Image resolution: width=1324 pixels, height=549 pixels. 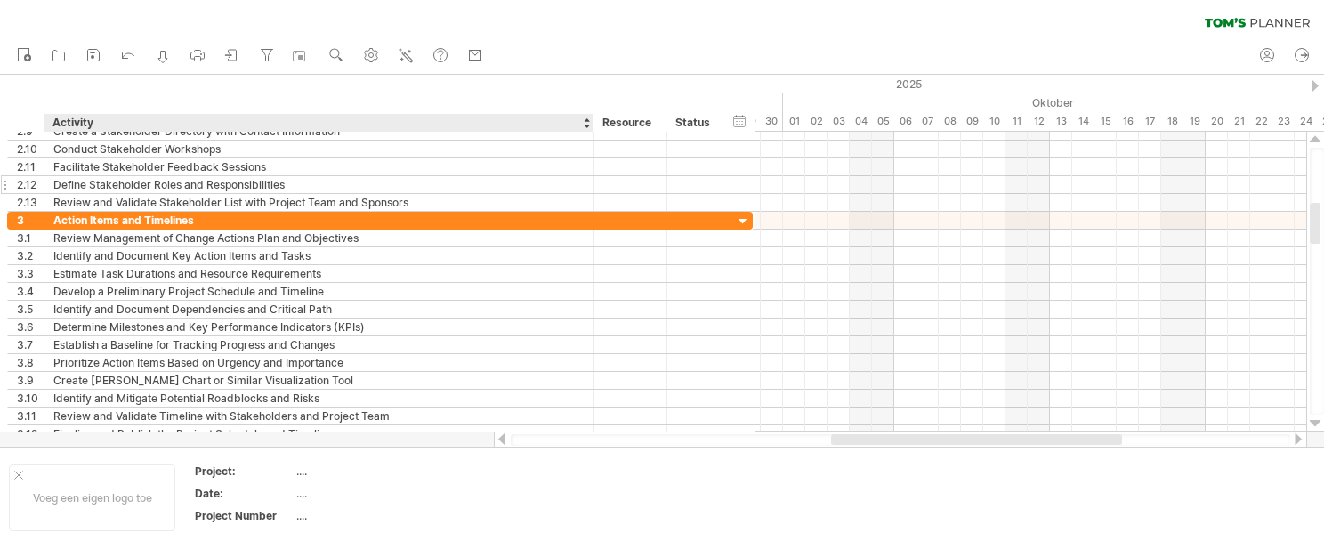 What do you see at coordinates (1128, 121) in the screenshot?
I see `div: donderdag, 16 Oktober 2025` at bounding box center [1128, 121].